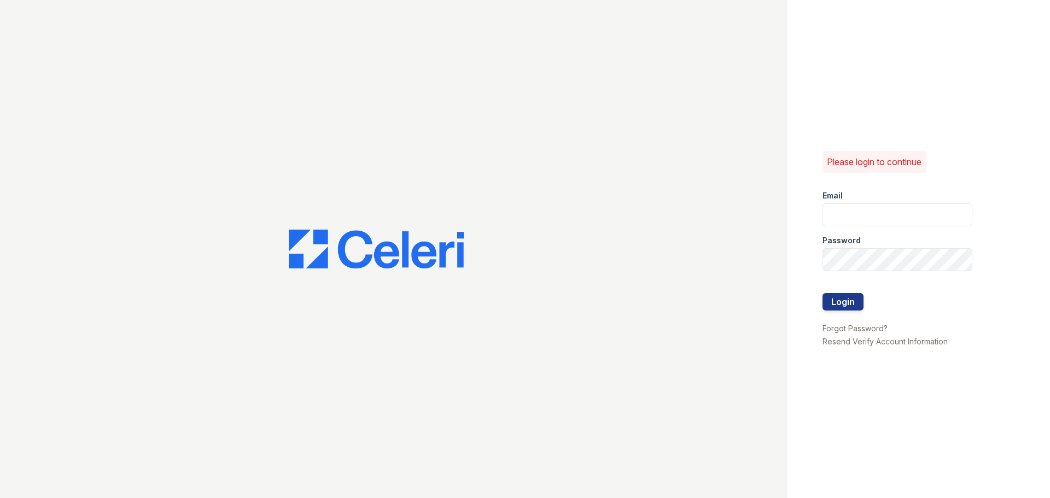 The height and width of the screenshot is (498, 1050). I want to click on a: Resend Verify Account Information, so click(885, 341).